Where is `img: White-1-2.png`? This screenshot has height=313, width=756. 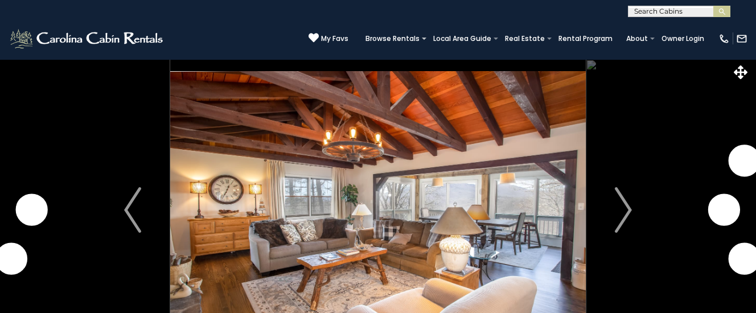 img: White-1-2.png is located at coordinates (87, 39).